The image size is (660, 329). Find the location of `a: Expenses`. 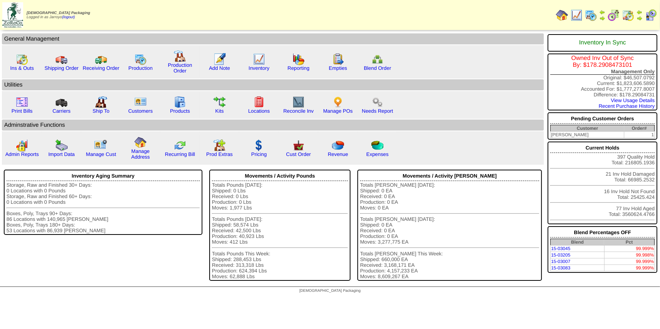

a: Expenses is located at coordinates (377, 154).